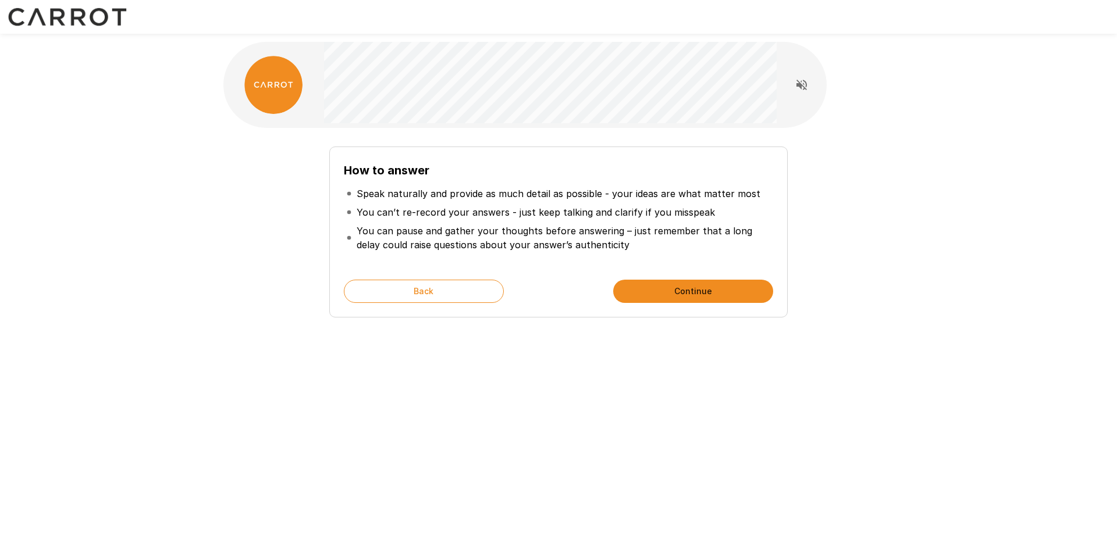 This screenshot has width=1117, height=543. Describe the element at coordinates (801, 85) in the screenshot. I see `button: Read questions aloud` at that location.